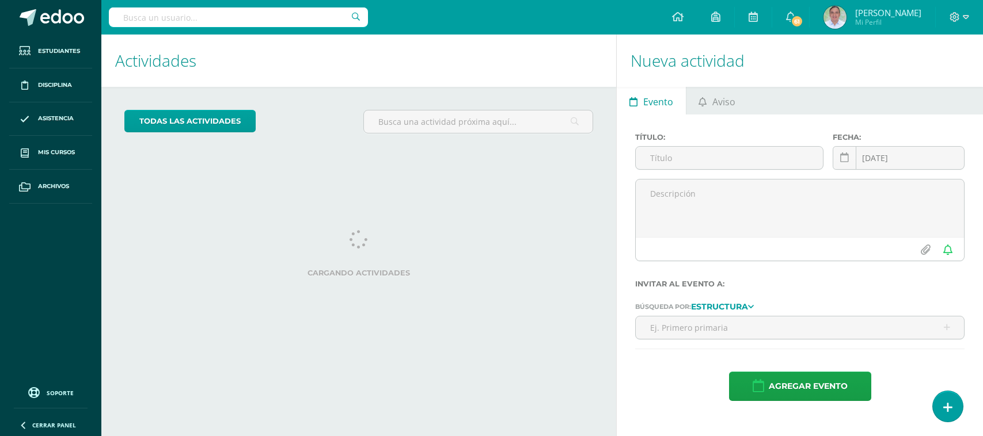 The width and height of the screenshot is (983, 436). I want to click on a: Asistencia, so click(51, 119).